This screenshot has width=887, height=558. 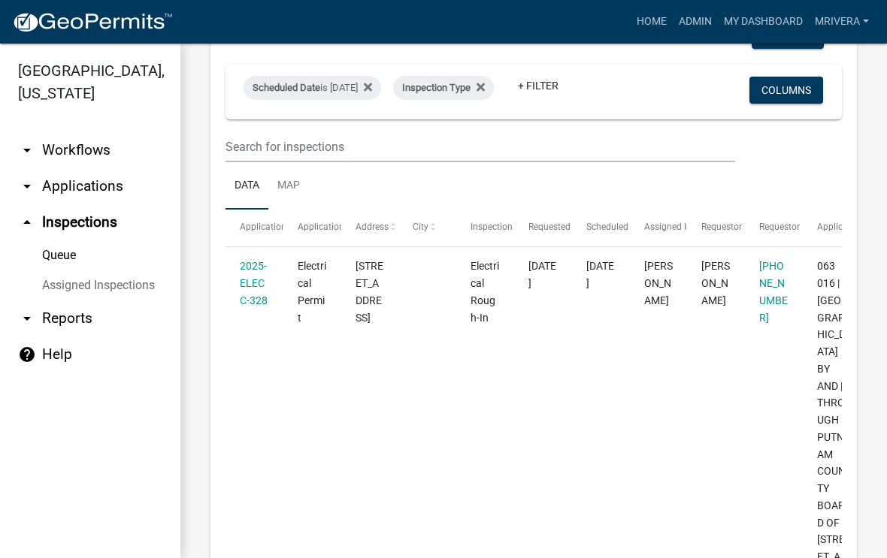 What do you see at coordinates (715, 283) in the screenshot?
I see `span: Chanton Smith` at bounding box center [715, 283].